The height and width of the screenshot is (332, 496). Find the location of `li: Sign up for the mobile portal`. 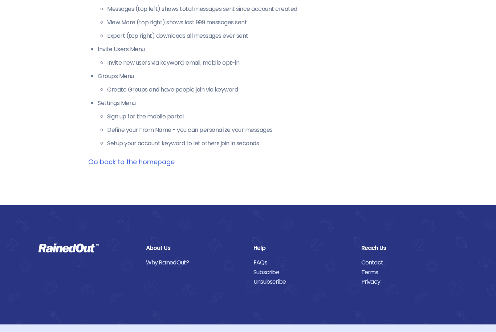

li: Sign up for the mobile portal is located at coordinates (257, 117).